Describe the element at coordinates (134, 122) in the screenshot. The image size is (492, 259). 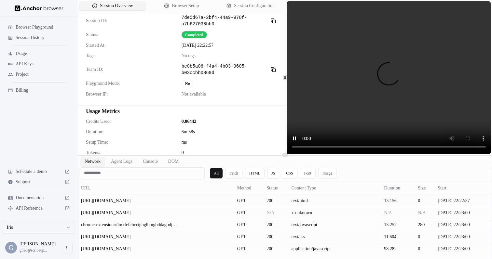
I see `span: Credits Used:` at that location.